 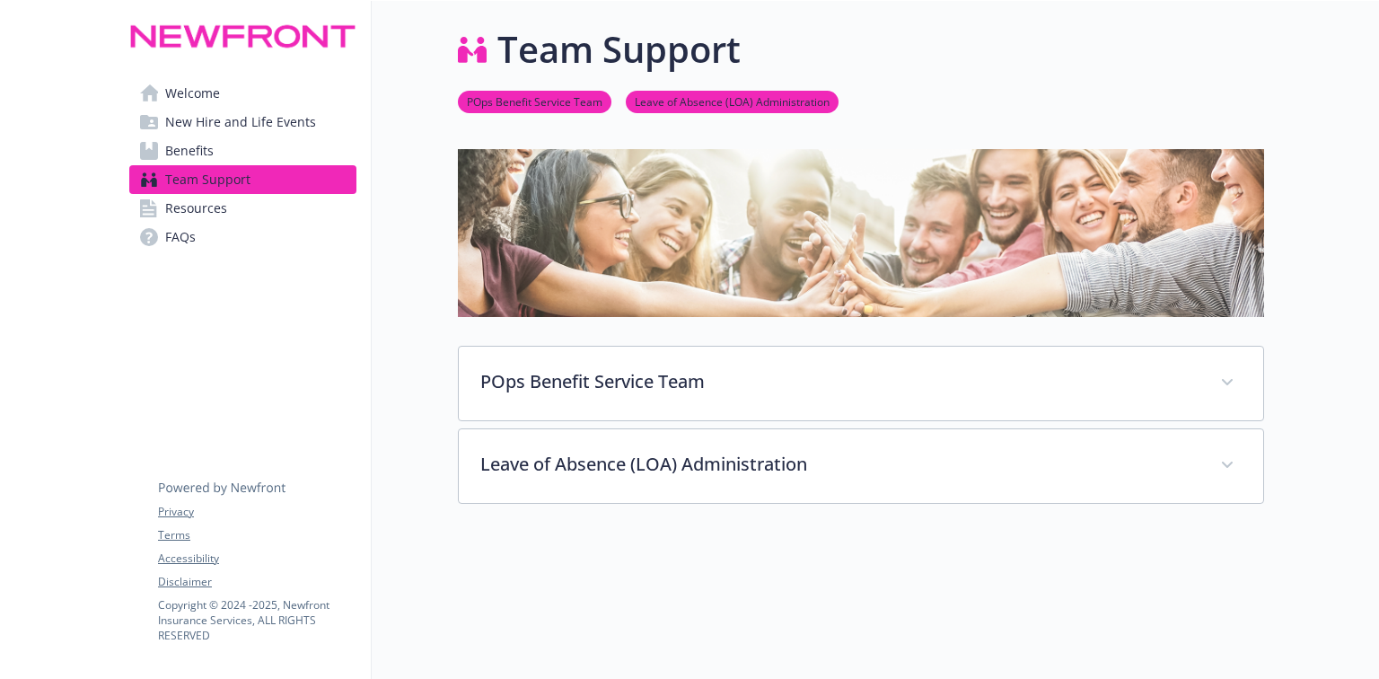 I want to click on a: Accessibility, so click(x=257, y=558).